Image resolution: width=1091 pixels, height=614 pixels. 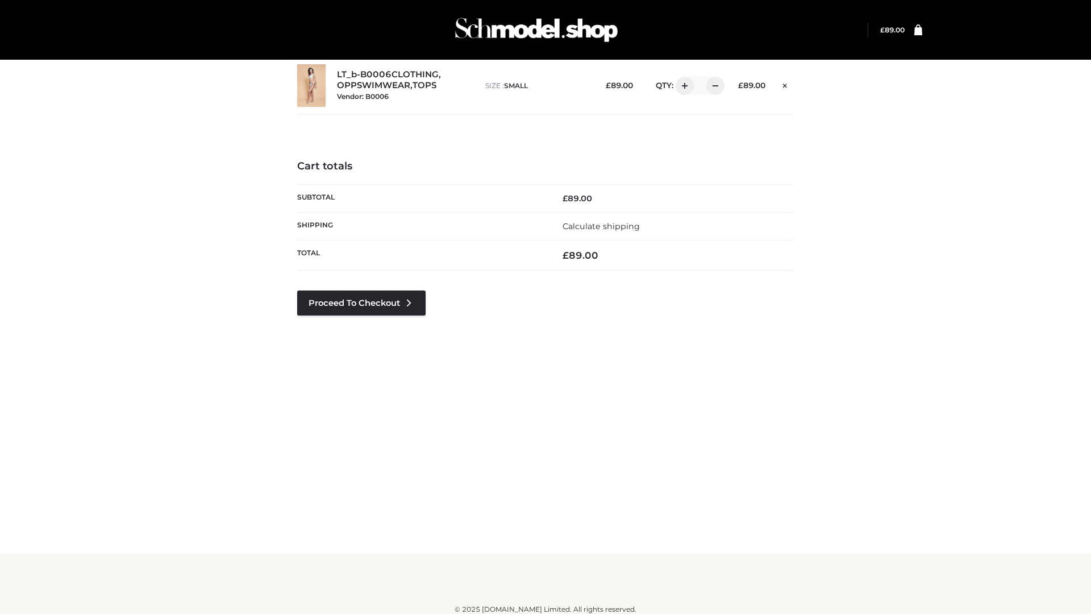 I want to click on a: Calculate shipping, so click(x=601, y=226).